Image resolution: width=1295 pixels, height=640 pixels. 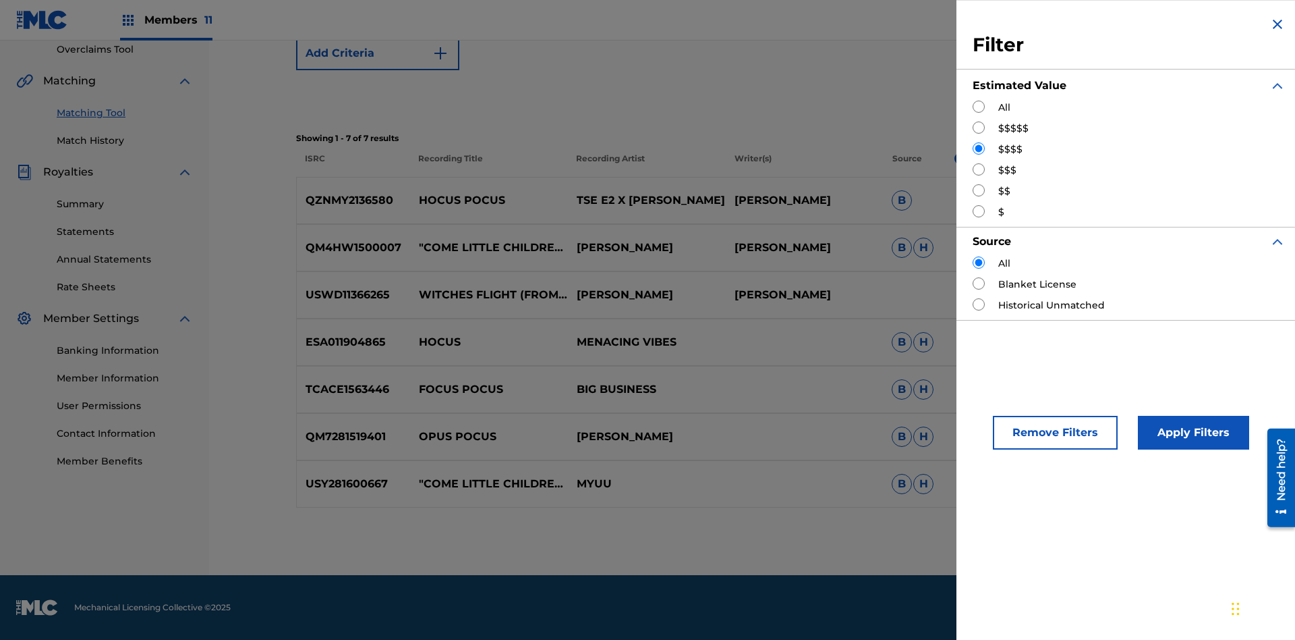 What do you see at coordinates (125, 287) in the screenshot?
I see `a: Rate Sheets` at bounding box center [125, 287].